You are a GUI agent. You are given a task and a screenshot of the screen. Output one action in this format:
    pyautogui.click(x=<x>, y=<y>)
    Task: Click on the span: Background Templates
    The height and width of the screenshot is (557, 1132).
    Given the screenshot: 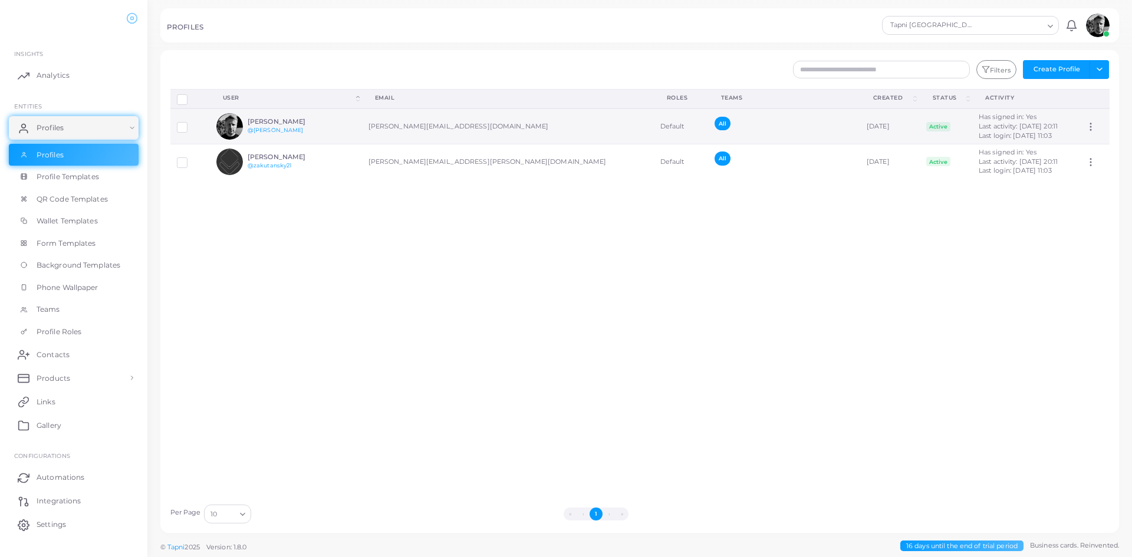 What is the action you would take?
    pyautogui.click(x=78, y=265)
    